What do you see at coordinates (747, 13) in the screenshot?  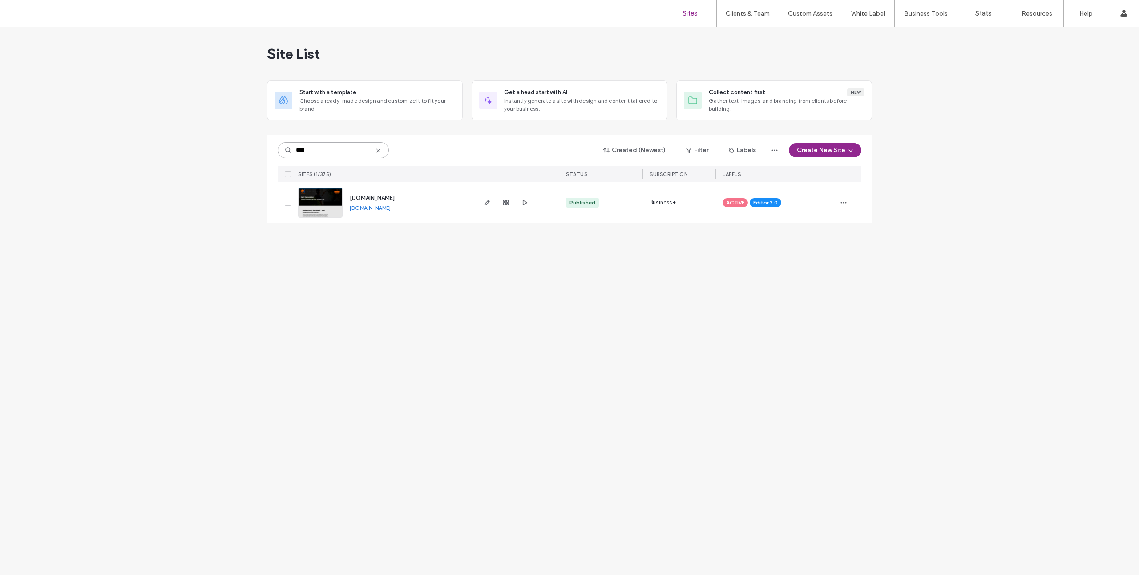 I see `label: Clients & Team` at bounding box center [747, 13].